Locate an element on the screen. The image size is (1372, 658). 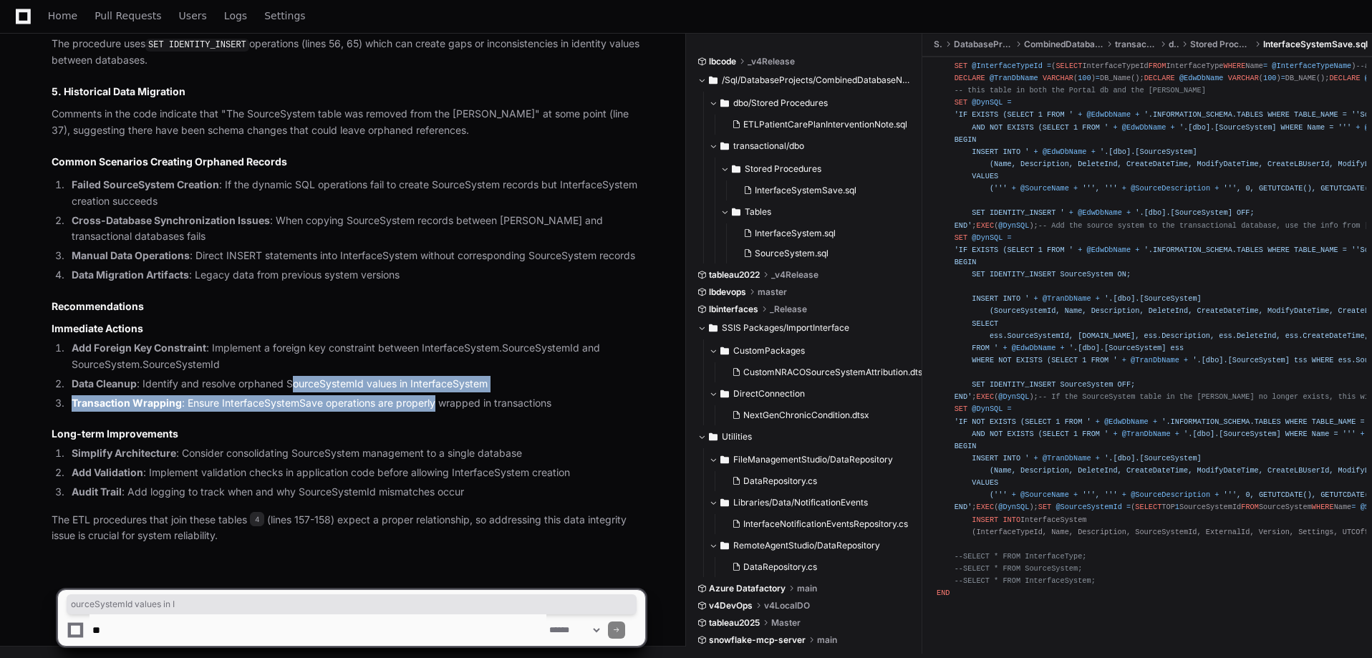
h3: 5. Historical Data Migration is located at coordinates (348, 92).